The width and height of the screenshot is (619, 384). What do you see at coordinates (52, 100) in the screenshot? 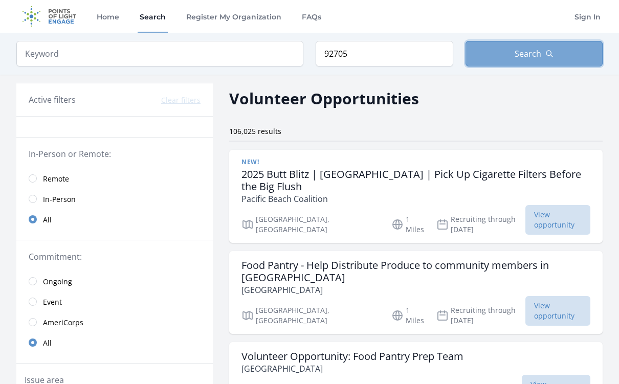
I see `h3: Active filters` at bounding box center [52, 100].